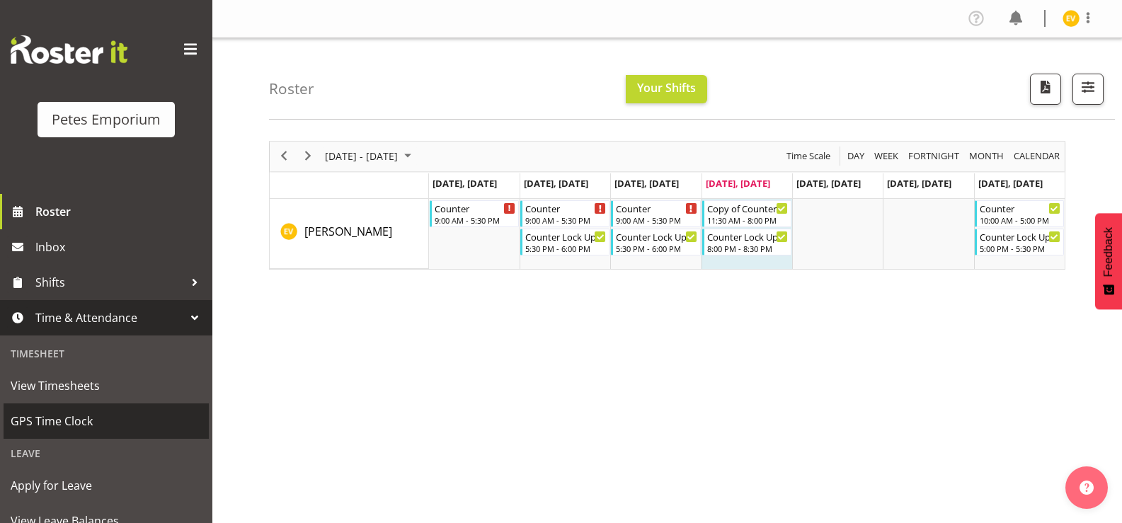 The height and width of the screenshot is (523, 1122). I want to click on button: September 2025, so click(370, 156).